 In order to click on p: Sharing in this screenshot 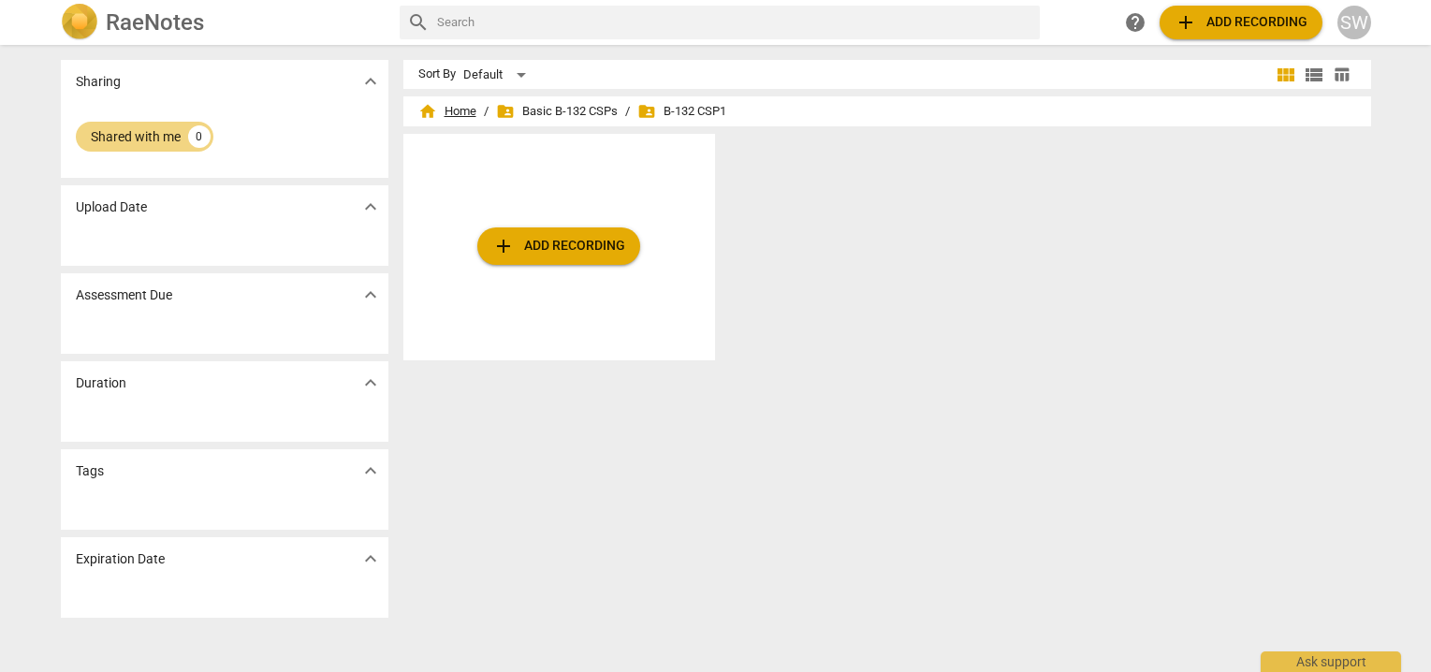, I will do `click(98, 81)`.